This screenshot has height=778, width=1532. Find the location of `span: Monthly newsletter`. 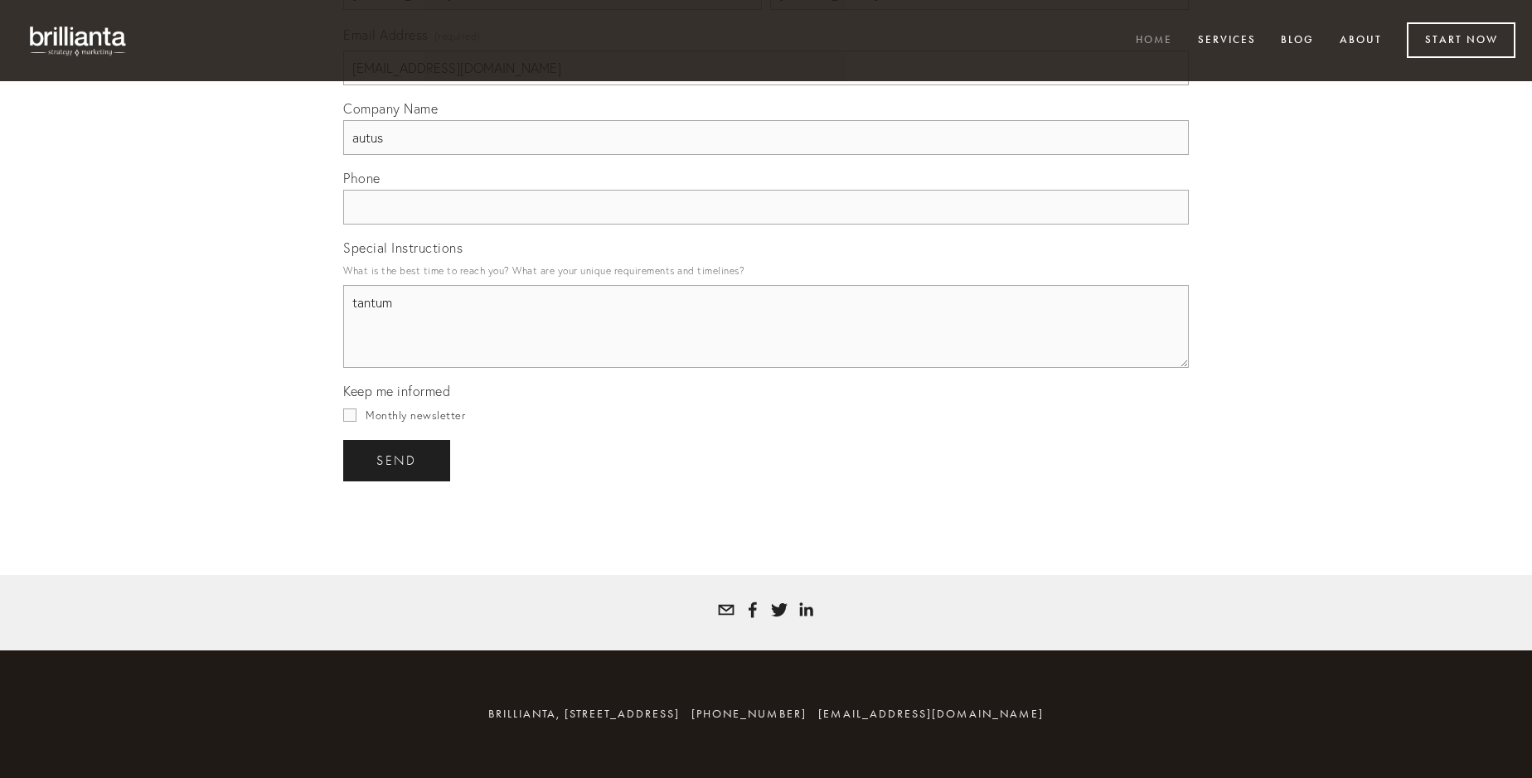

span: Monthly newsletter is located at coordinates (415, 415).